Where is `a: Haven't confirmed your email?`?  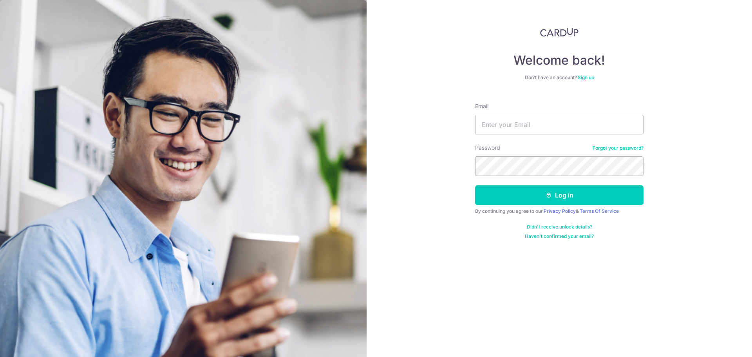 a: Haven't confirmed your email? is located at coordinates (559, 236).